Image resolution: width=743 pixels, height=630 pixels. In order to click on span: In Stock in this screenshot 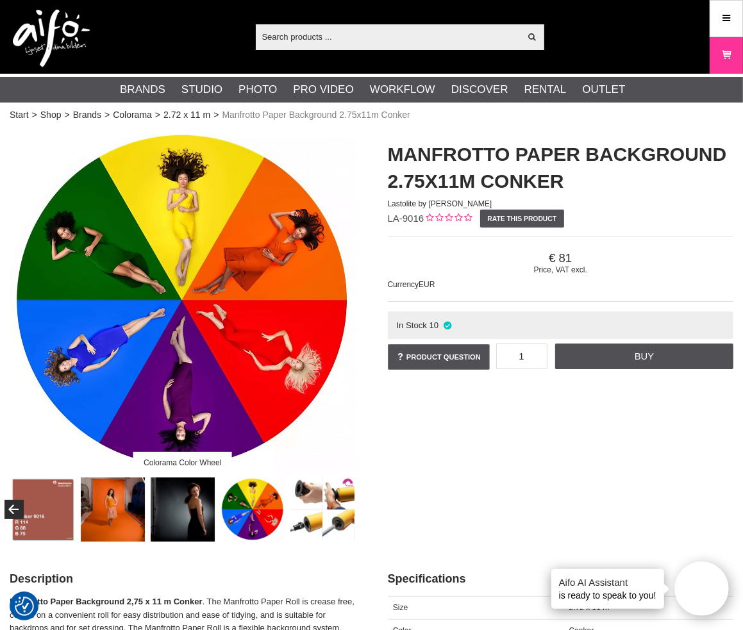, I will do `click(412, 325)`.